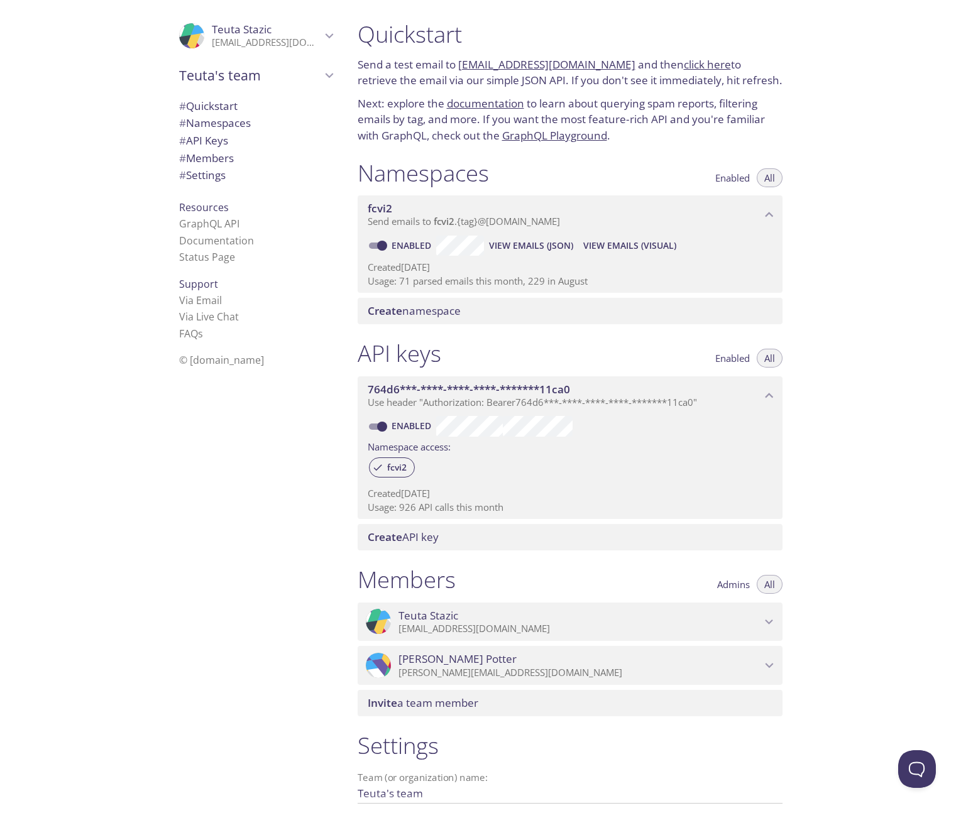 The image size is (961, 813). What do you see at coordinates (200, 334) in the screenshot?
I see `span: s` at bounding box center [200, 334].